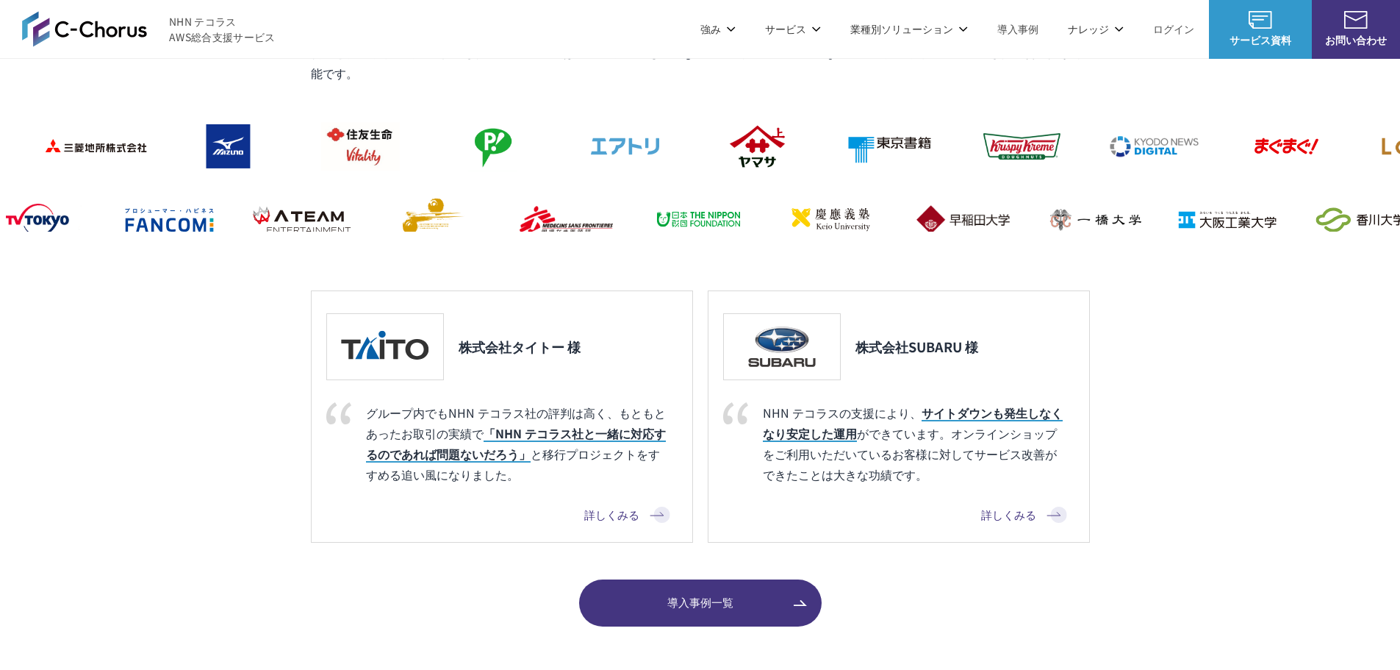 This screenshot has height=670, width=1400. What do you see at coordinates (385, 346) in the screenshot?
I see `img: 株式会社タイトー` at bounding box center [385, 346].